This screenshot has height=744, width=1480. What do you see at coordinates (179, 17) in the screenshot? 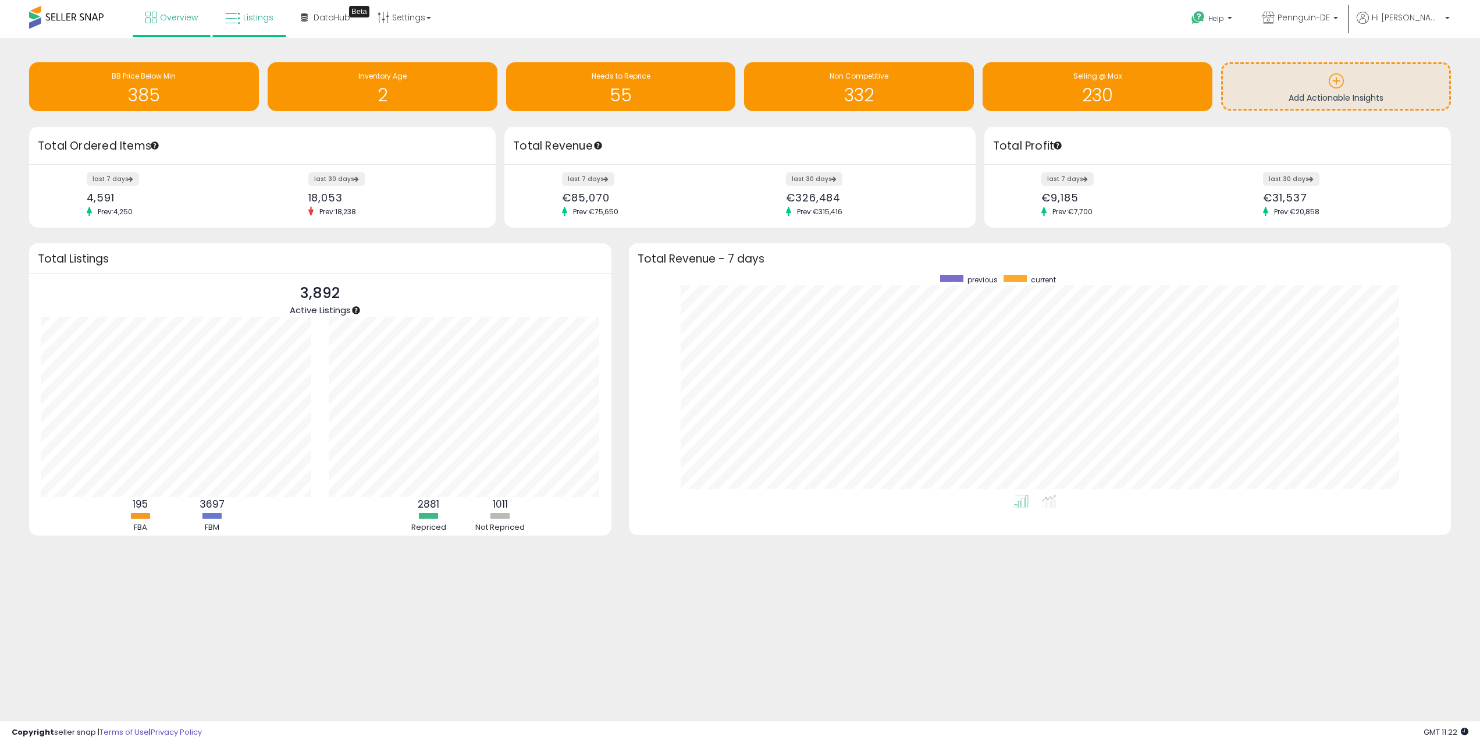
I see `span: Overview` at bounding box center [179, 17].